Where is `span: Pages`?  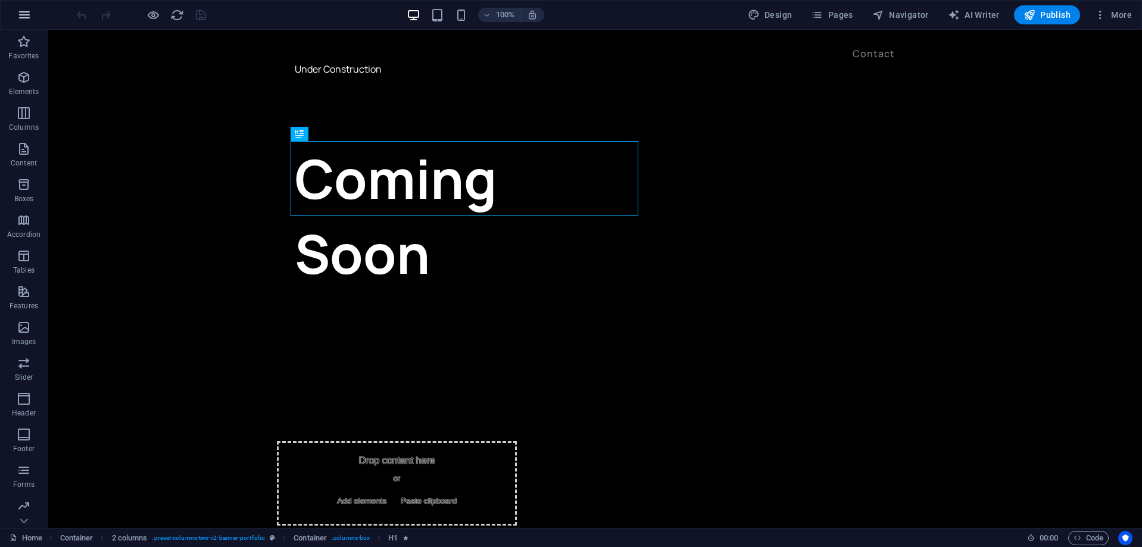 span: Pages is located at coordinates (832, 15).